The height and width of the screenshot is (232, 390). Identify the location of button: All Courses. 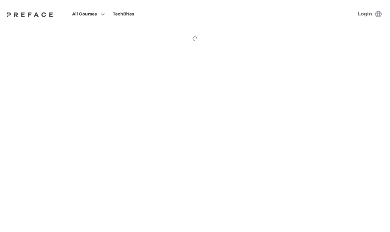
(88, 14).